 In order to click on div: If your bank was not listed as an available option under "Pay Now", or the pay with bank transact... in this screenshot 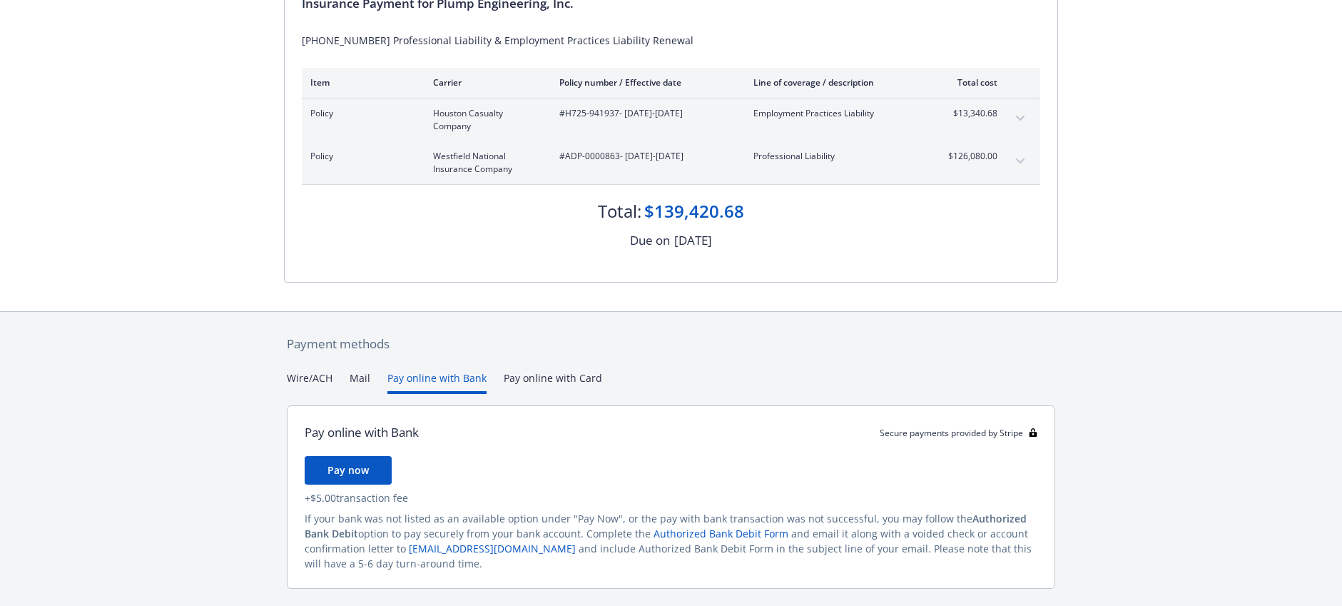, I will do `click(671, 541)`.